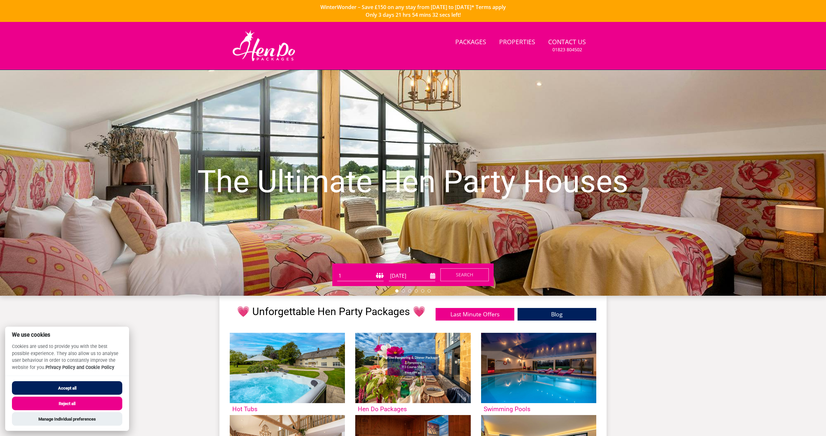 The image size is (826, 436). Describe the element at coordinates (517, 42) in the screenshot. I see `a: Properties` at that location.